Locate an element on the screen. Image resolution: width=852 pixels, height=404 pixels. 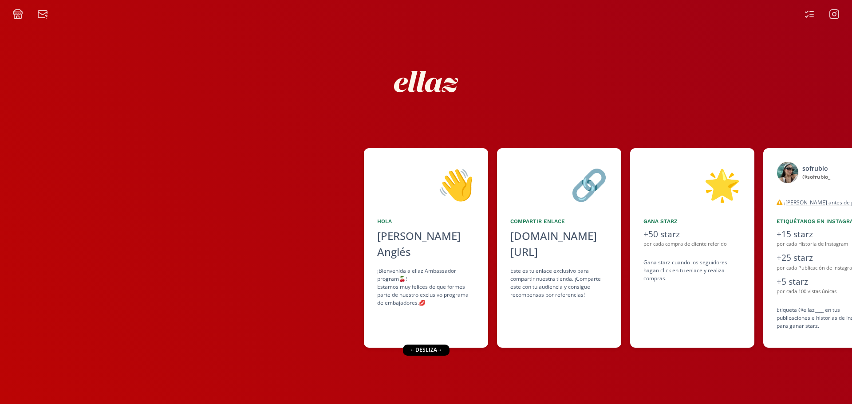
div: Gana starz is located at coordinates (692, 221).